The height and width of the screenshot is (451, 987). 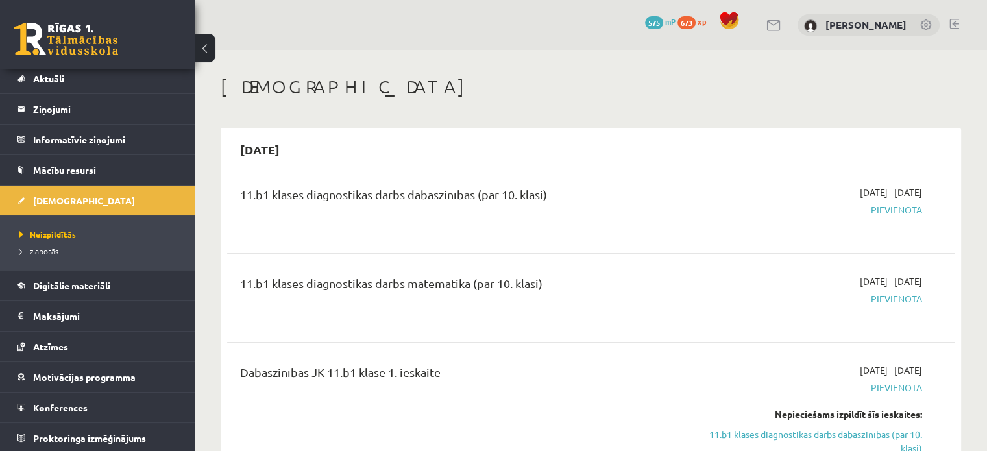 I want to click on span: Aktuāli, so click(x=49, y=79).